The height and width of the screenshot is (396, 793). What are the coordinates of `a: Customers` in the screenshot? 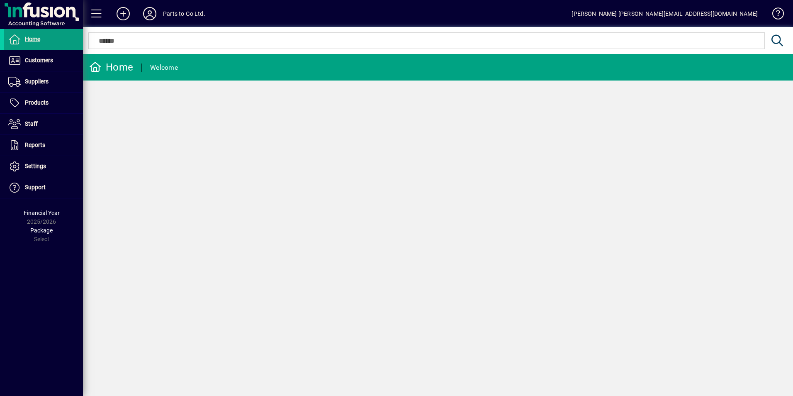 It's located at (44, 61).